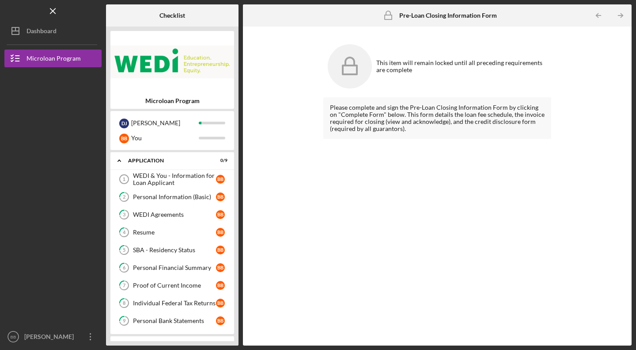  What do you see at coordinates (175, 250) in the screenshot?
I see `div: SBA - Residency Status` at bounding box center [175, 250].